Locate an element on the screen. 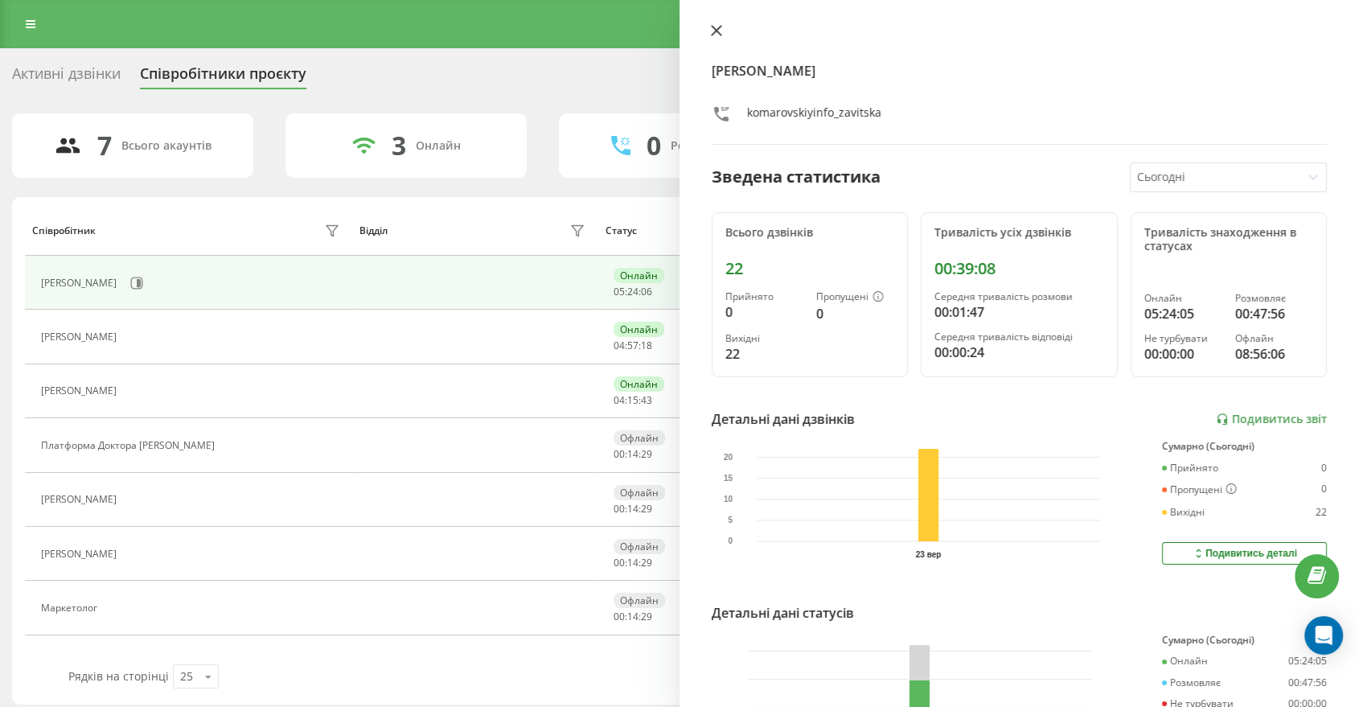 The image size is (1359, 707). div: Open Intercom Messenger is located at coordinates (1323, 635).